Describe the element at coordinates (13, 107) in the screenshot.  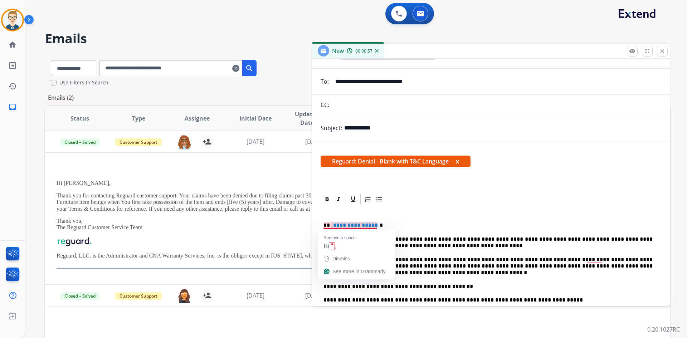
I see `mat-icon: inbox` at that location.